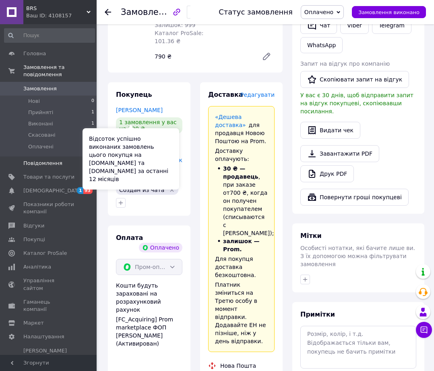 This screenshot has height=371, width=434. I want to click on span: Особисті нотатки, які бачите лише ви. З їх допомогою можна фільтрувати замовлення, so click(358, 256).